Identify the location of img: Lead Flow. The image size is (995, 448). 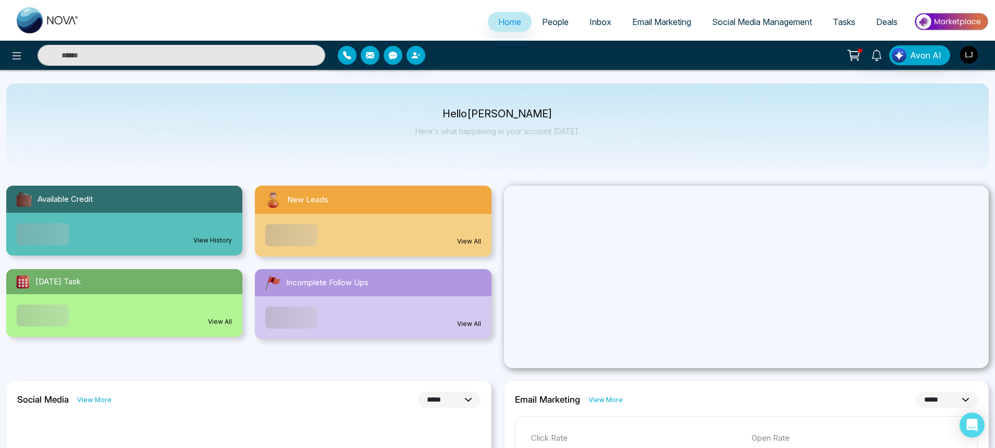
(899, 55).